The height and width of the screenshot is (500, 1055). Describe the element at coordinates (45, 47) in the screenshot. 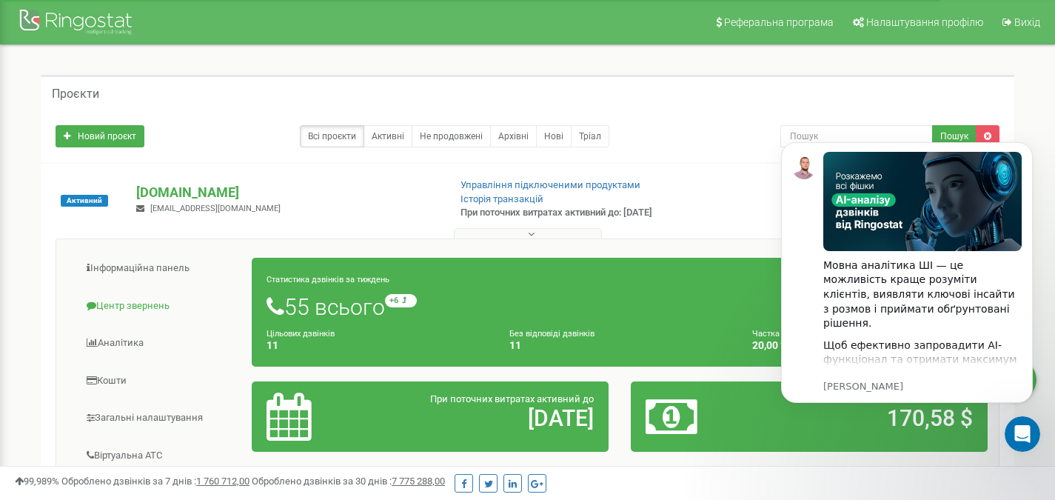

I see `img: Profile image for Oleksandr` at that location.